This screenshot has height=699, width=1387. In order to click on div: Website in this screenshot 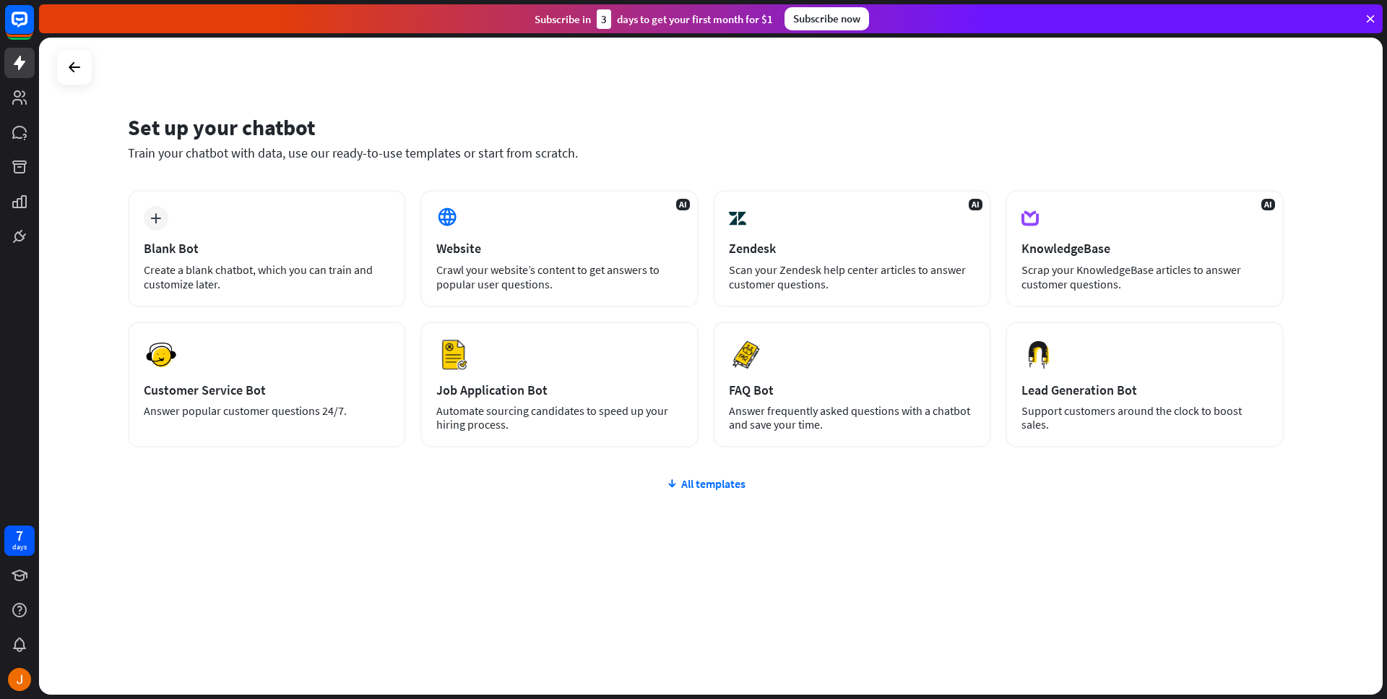, I will do `click(559, 248)`.